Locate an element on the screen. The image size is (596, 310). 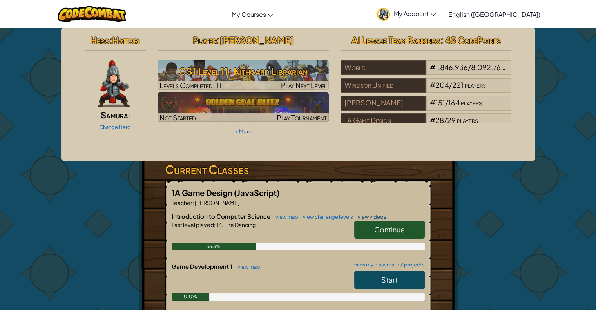
a: CodeCombat logo is located at coordinates (92, 14).